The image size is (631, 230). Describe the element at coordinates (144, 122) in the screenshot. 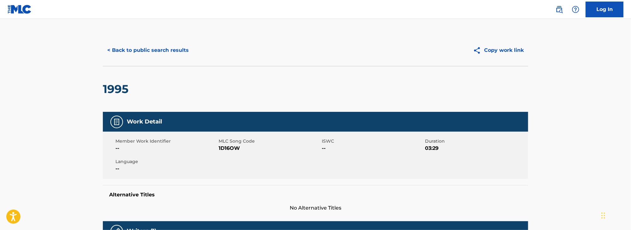

I see `h5: Work Detail` at that location.